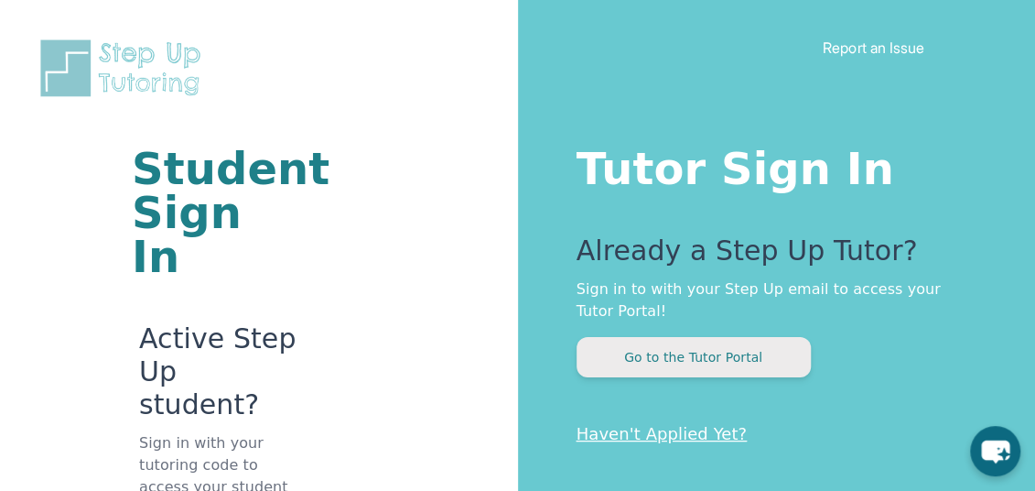 Image resolution: width=1035 pixels, height=491 pixels. What do you see at coordinates (770, 300) in the screenshot?
I see `p: Sign in to with your Step Up email to access your Tutor Portal!` at bounding box center [770, 300].